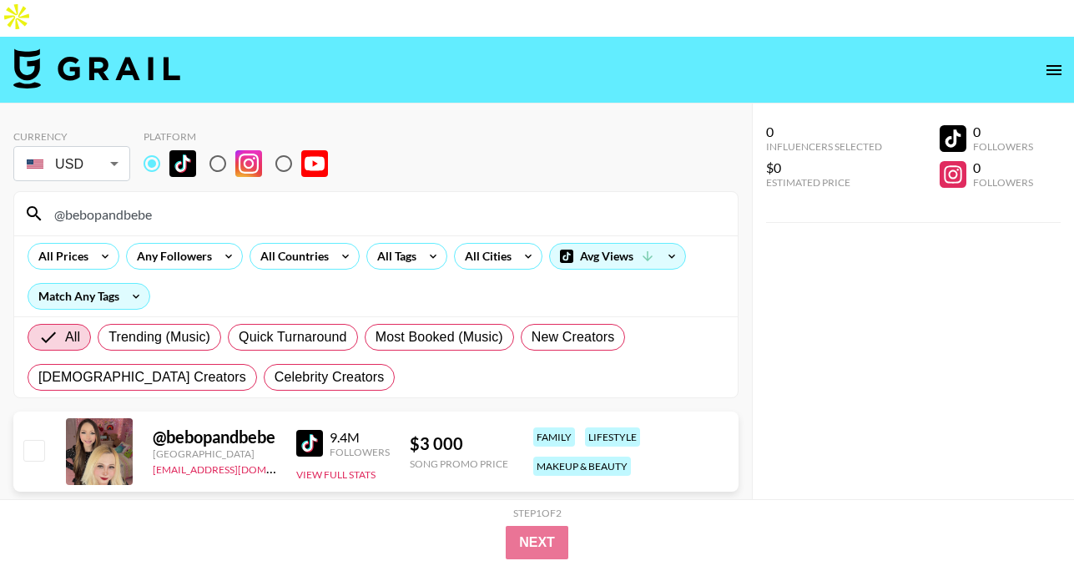  Describe the element at coordinates (72, 136) in the screenshot. I see `div: Currency` at that location.